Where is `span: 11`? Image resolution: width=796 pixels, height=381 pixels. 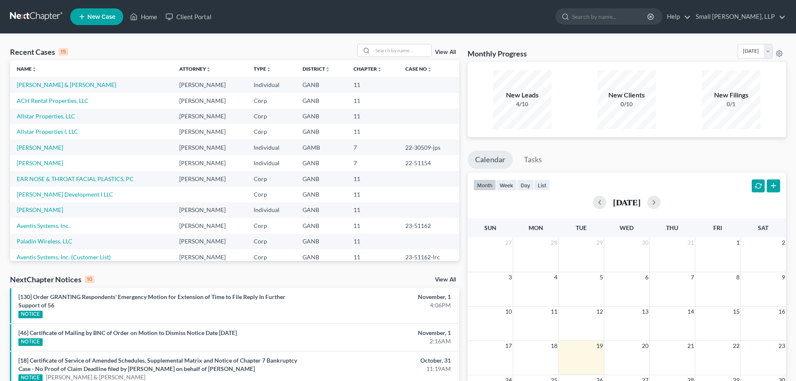 span: 11 is located at coordinates (554, 311).